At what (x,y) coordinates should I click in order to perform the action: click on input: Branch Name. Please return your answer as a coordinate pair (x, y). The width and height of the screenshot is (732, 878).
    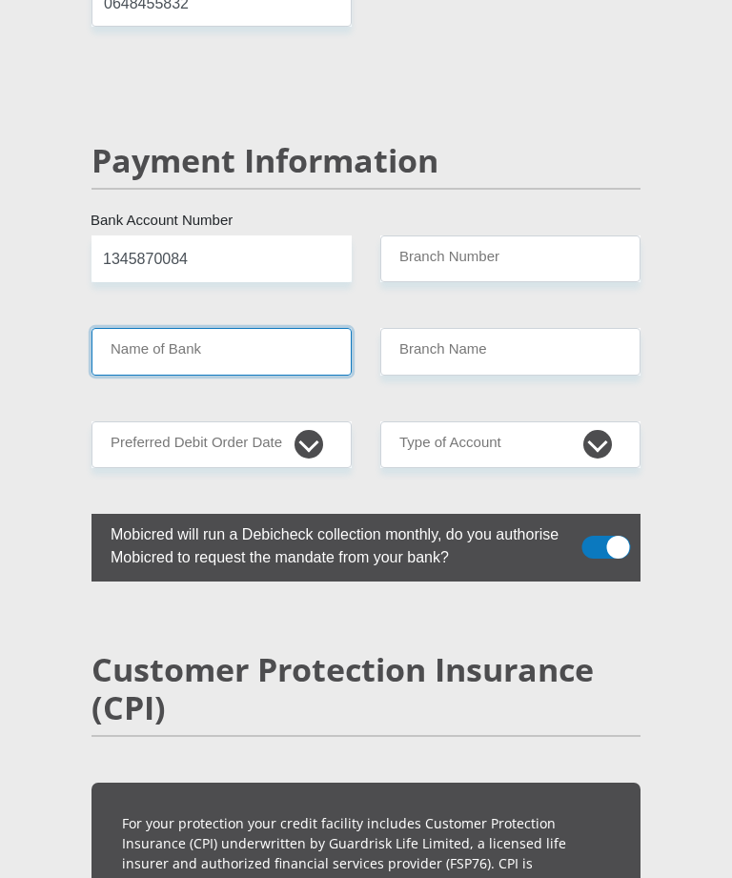
    Looking at the image, I should click on (510, 351).